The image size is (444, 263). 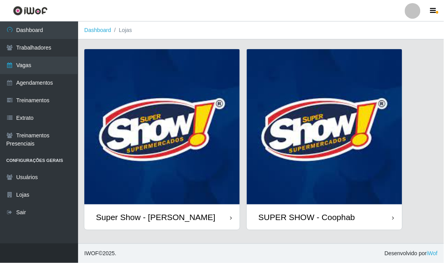 What do you see at coordinates (433, 254) in the screenshot?
I see `a: iWof` at bounding box center [433, 254].